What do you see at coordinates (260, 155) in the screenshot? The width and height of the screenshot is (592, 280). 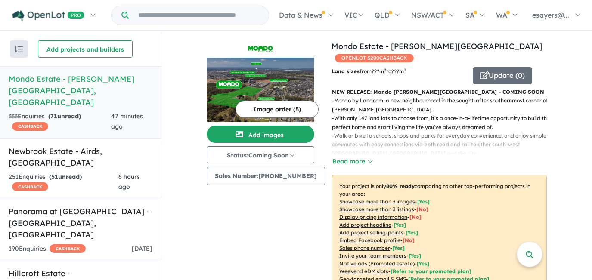 I see `button: Status:Coming Soon` at bounding box center [260, 155].